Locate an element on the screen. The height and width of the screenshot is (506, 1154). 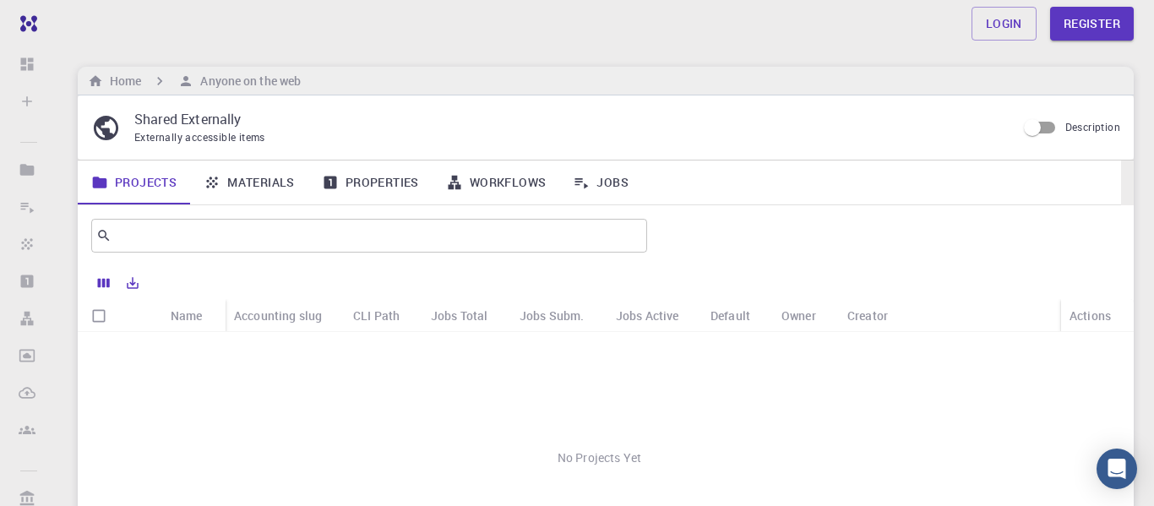
a: Workflows is located at coordinates (496, 182).